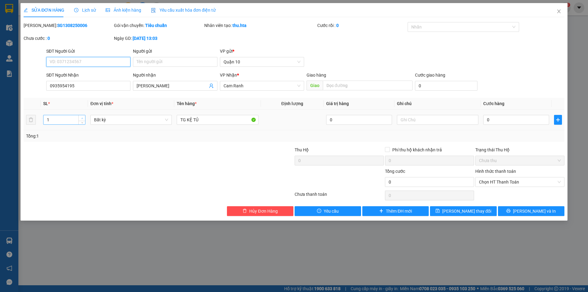 The height and width of the screenshot is (292, 588). I want to click on button: deleteHủy Đơn Hàng, so click(260, 211).